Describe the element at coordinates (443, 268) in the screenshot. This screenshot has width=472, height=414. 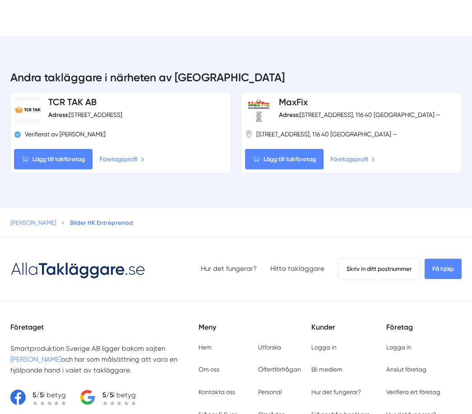
I see `span: Få hjälp` at that location.